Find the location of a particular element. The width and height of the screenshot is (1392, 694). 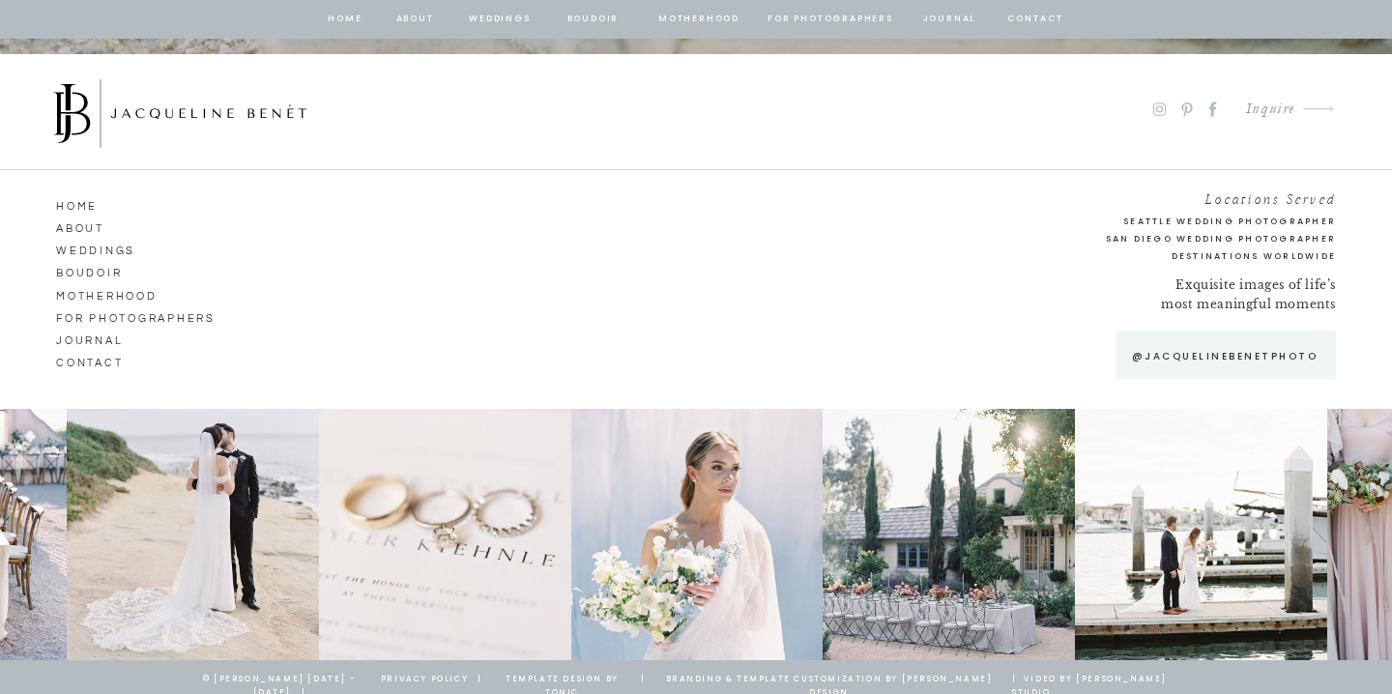

p: template design by tonic is located at coordinates (561, 681).